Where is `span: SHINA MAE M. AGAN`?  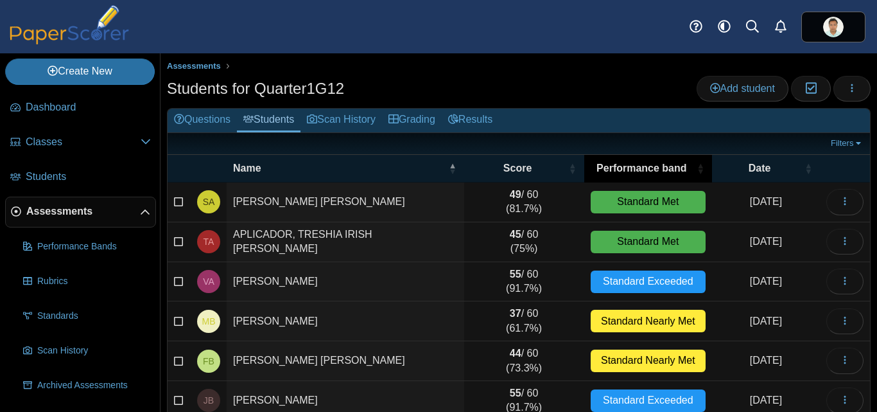 span: SHINA MAE M. AGAN is located at coordinates (209, 202).